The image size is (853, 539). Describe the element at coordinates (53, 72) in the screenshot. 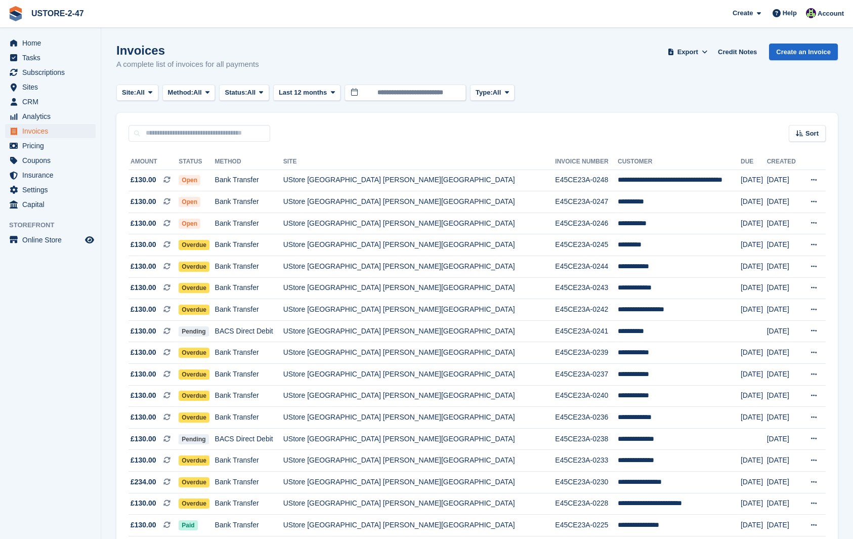

I see `span: Subscriptions` at that location.